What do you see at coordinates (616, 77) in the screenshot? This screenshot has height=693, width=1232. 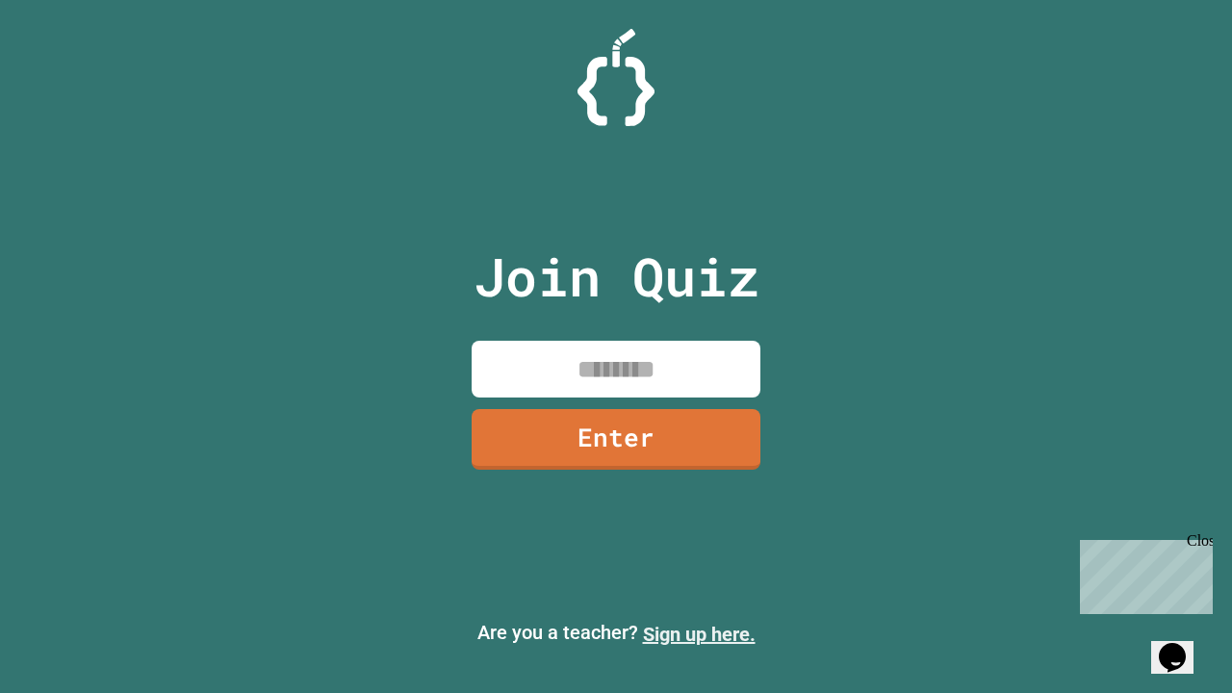 I see `img: Logo.svg` at bounding box center [616, 77].